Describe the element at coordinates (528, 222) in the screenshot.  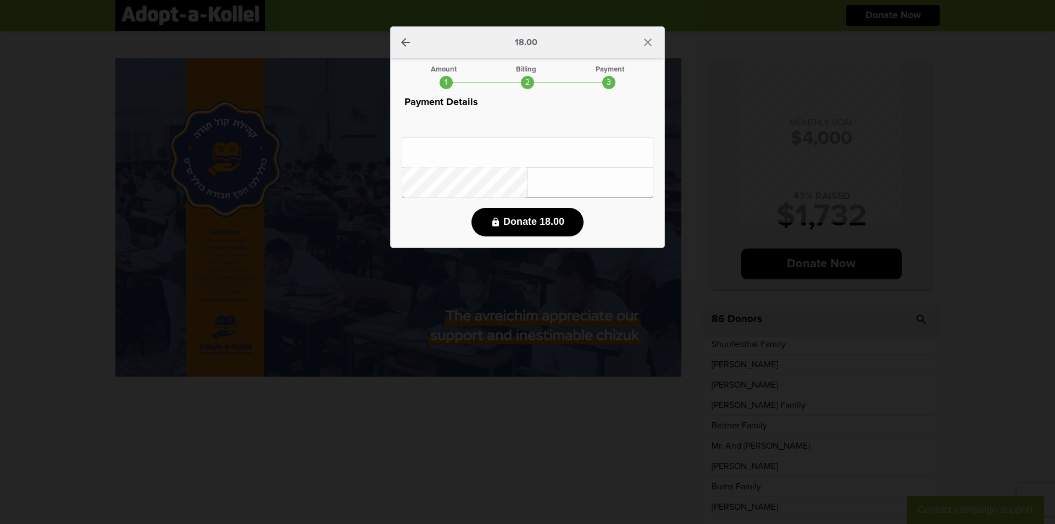
I see `button: lock Donate 18.00` at that location.